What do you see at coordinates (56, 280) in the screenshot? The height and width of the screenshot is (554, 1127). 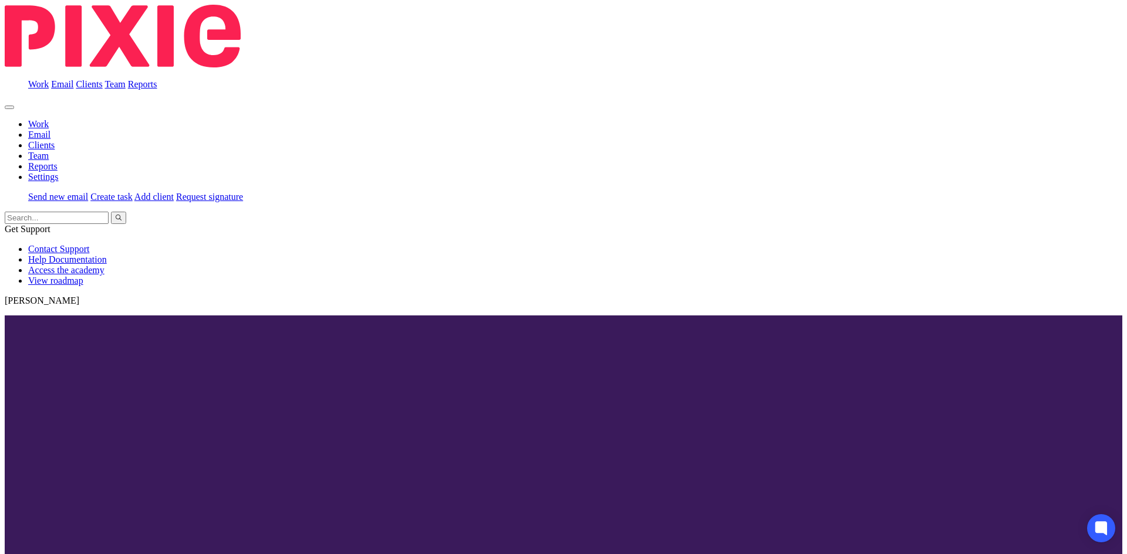 I see `span: View roadmap` at bounding box center [56, 280].